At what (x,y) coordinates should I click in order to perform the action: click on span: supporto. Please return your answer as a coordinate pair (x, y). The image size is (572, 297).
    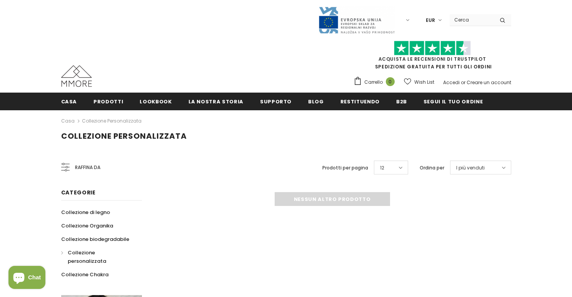
    Looking at the image, I should click on (276, 102).